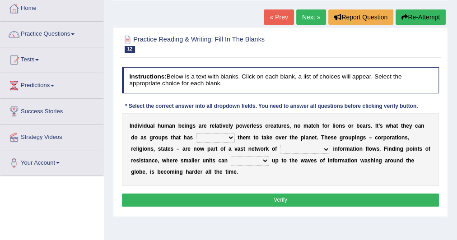  What do you see at coordinates (279, 17) in the screenshot?
I see `a: « Prev` at bounding box center [279, 17].